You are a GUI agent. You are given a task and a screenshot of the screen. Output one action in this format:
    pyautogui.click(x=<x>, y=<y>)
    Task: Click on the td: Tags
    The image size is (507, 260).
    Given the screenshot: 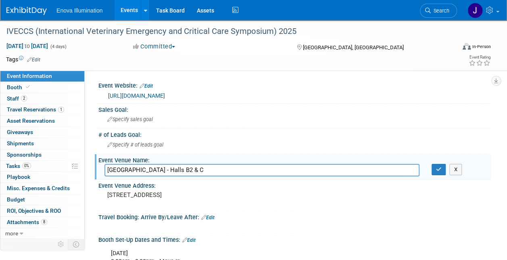 What is the action you would take?
    pyautogui.click(x=23, y=59)
    